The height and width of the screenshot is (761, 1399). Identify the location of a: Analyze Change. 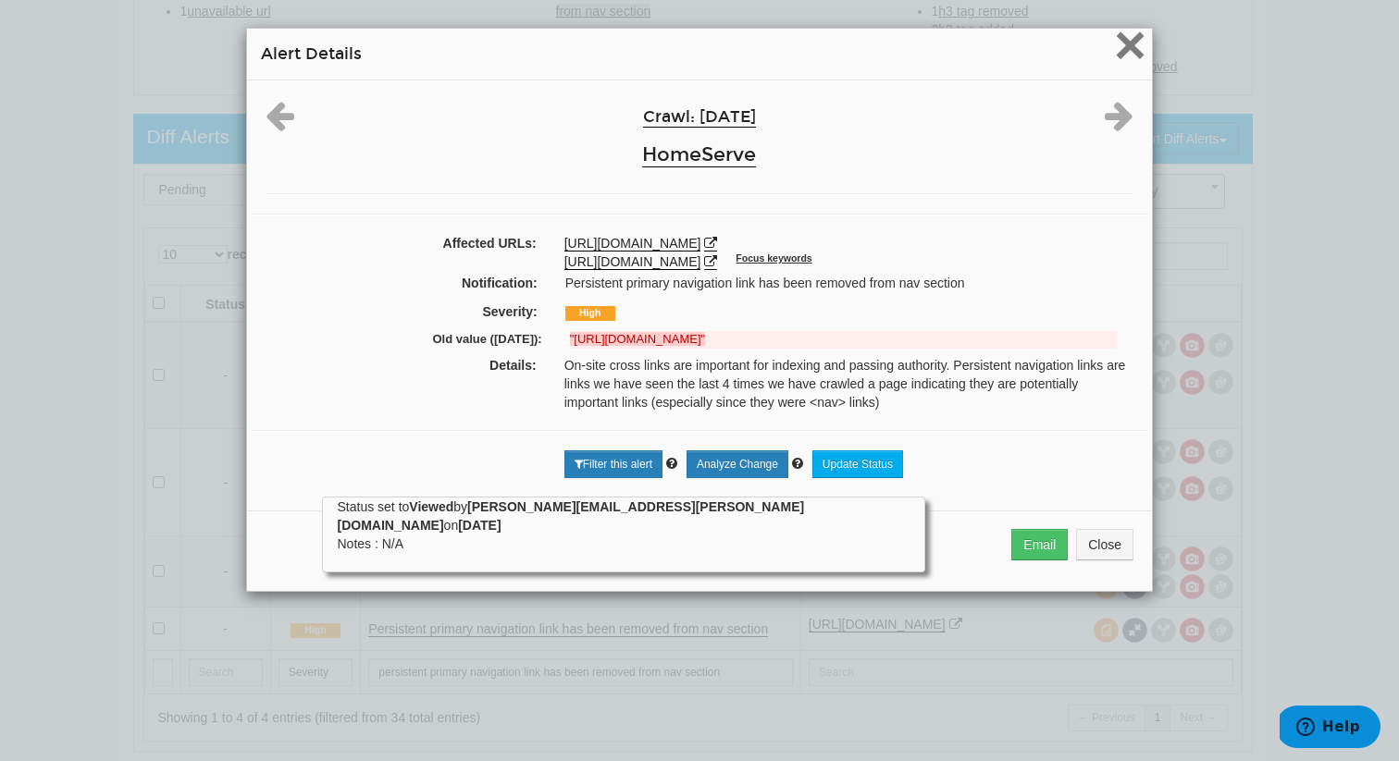
(737, 464).